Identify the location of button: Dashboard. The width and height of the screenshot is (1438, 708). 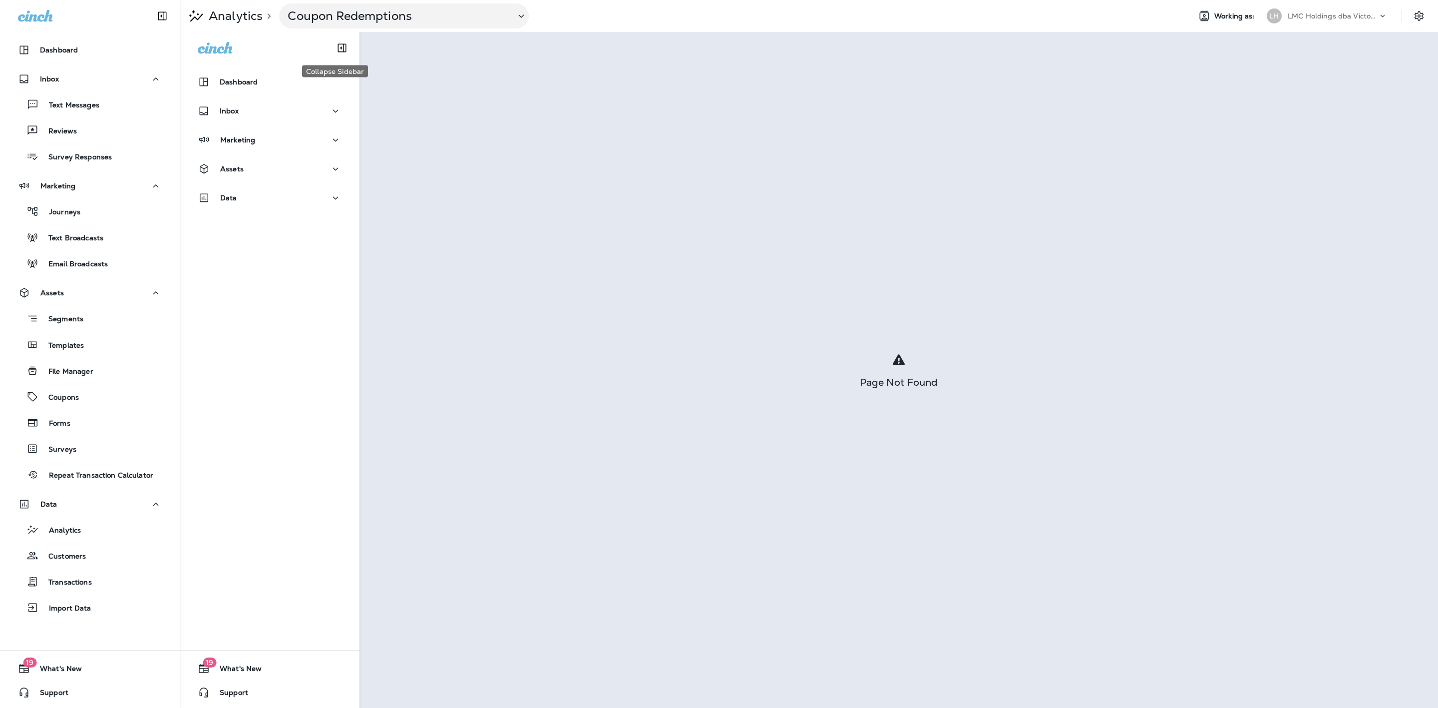
(90, 50).